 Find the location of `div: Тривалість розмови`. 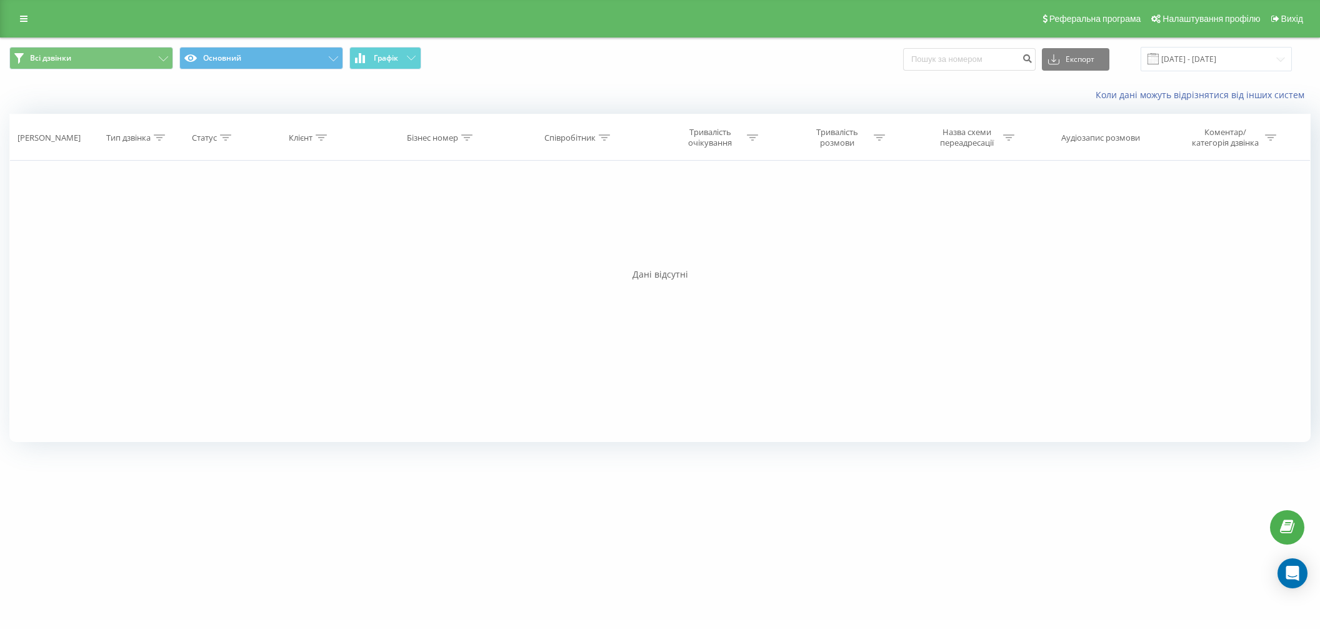

div: Тривалість розмови is located at coordinates (837, 138).